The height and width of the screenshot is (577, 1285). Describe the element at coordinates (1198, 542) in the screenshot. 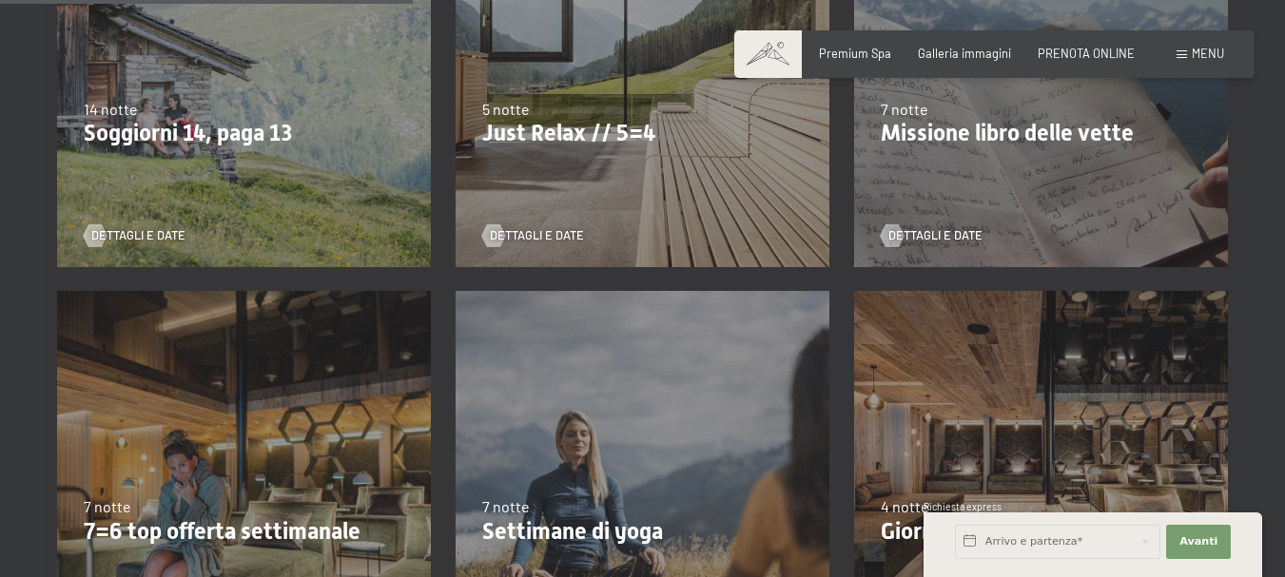

I see `span: Avanti` at that location.